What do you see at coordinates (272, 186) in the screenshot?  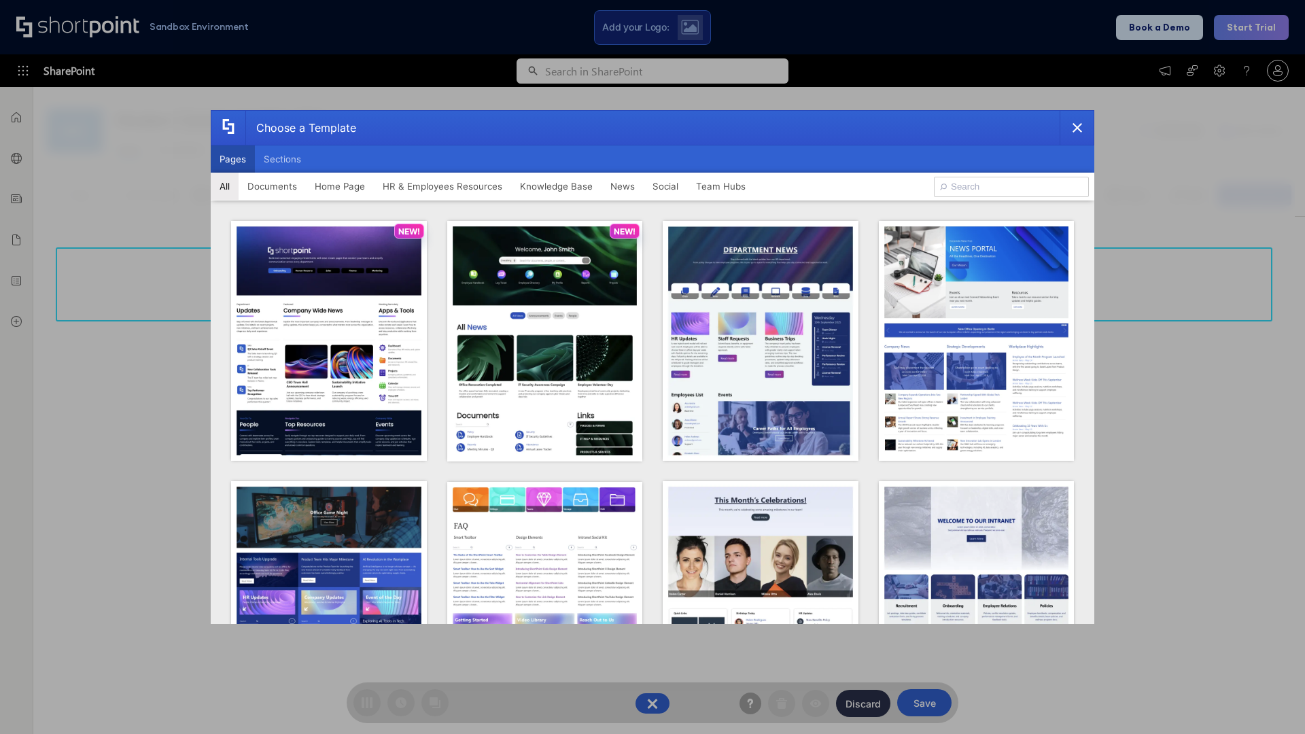 I see `button: Documents` at bounding box center [272, 186].